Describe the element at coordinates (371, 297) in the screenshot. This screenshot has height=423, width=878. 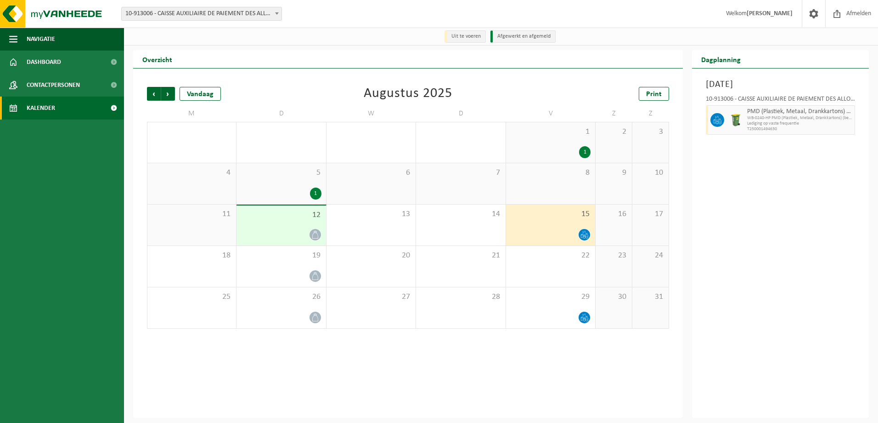
I see `span: 27` at that location.